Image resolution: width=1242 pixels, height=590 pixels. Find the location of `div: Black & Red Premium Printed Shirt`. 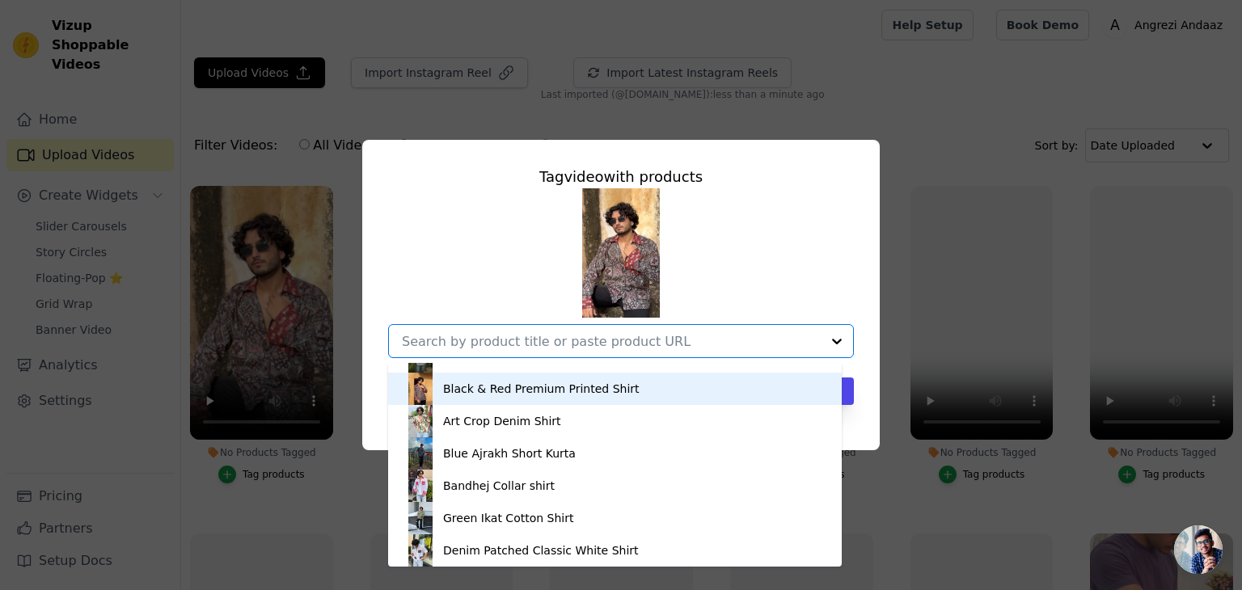

div: Black & Red Premium Printed Shirt is located at coordinates (541, 389).